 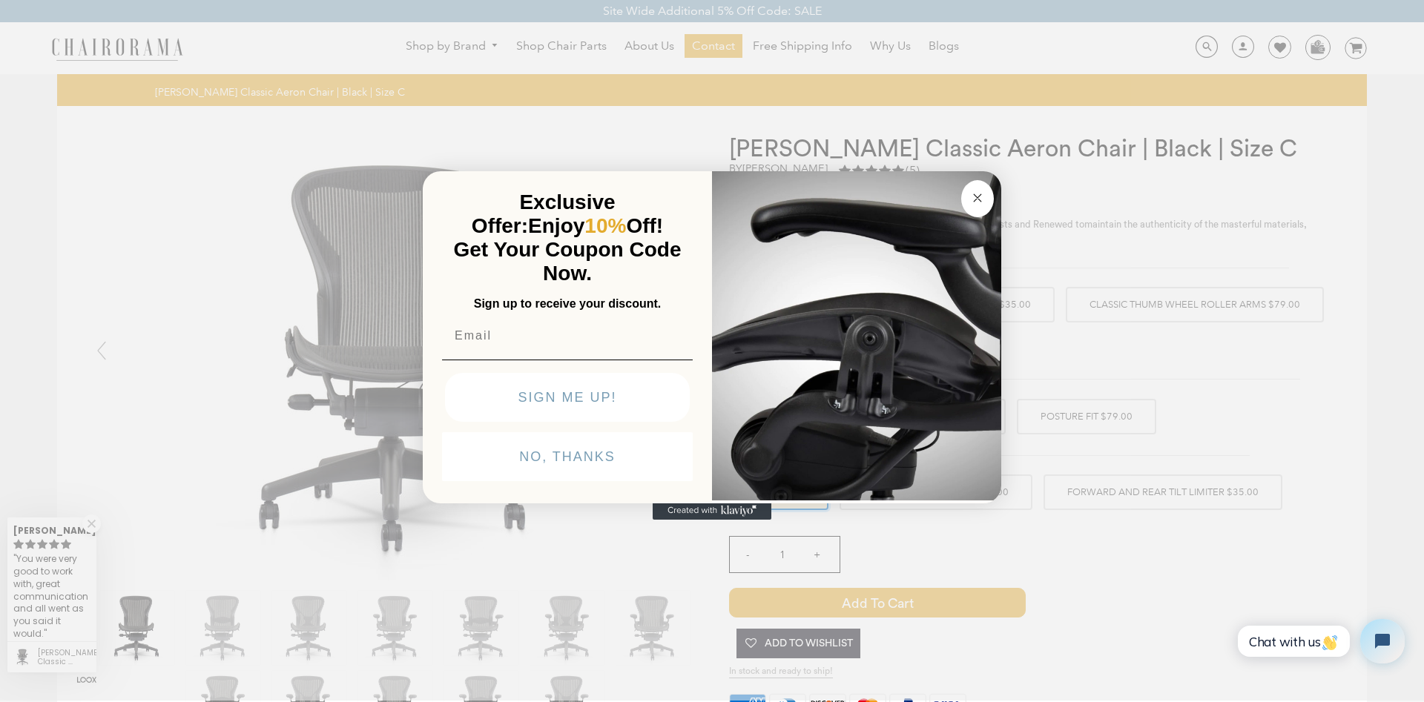 What do you see at coordinates (605, 225) in the screenshot?
I see `span: 10%` at bounding box center [605, 225].